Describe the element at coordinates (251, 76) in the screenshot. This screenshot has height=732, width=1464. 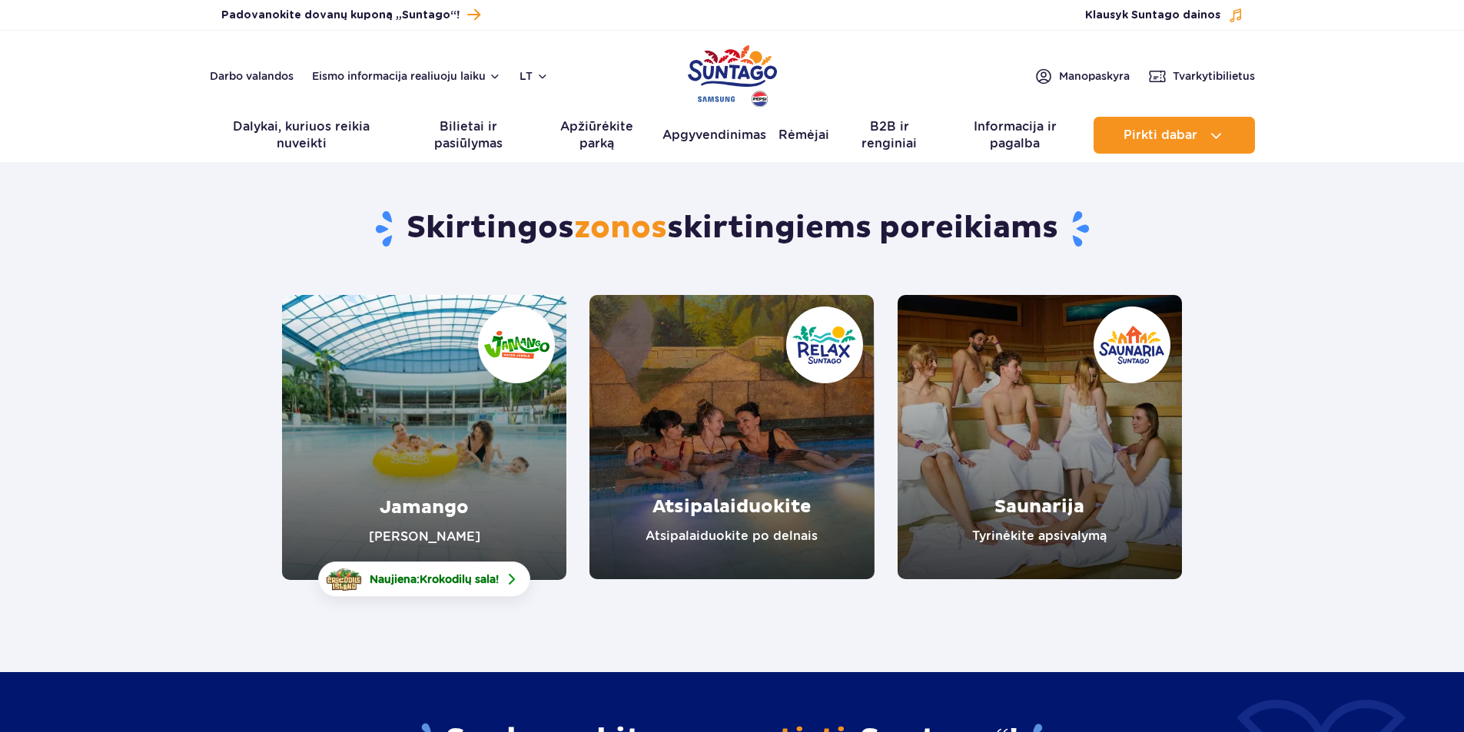
I see `a: Darbo valandos` at that location.